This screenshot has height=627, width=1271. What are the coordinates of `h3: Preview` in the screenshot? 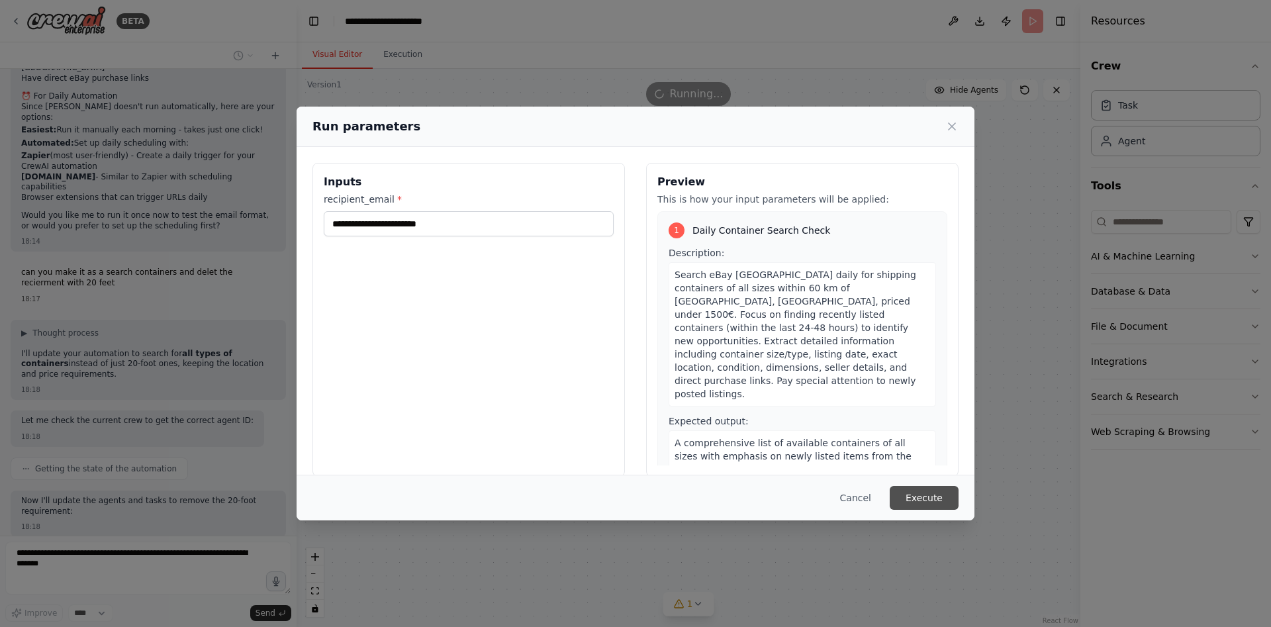 It's located at (802, 182).